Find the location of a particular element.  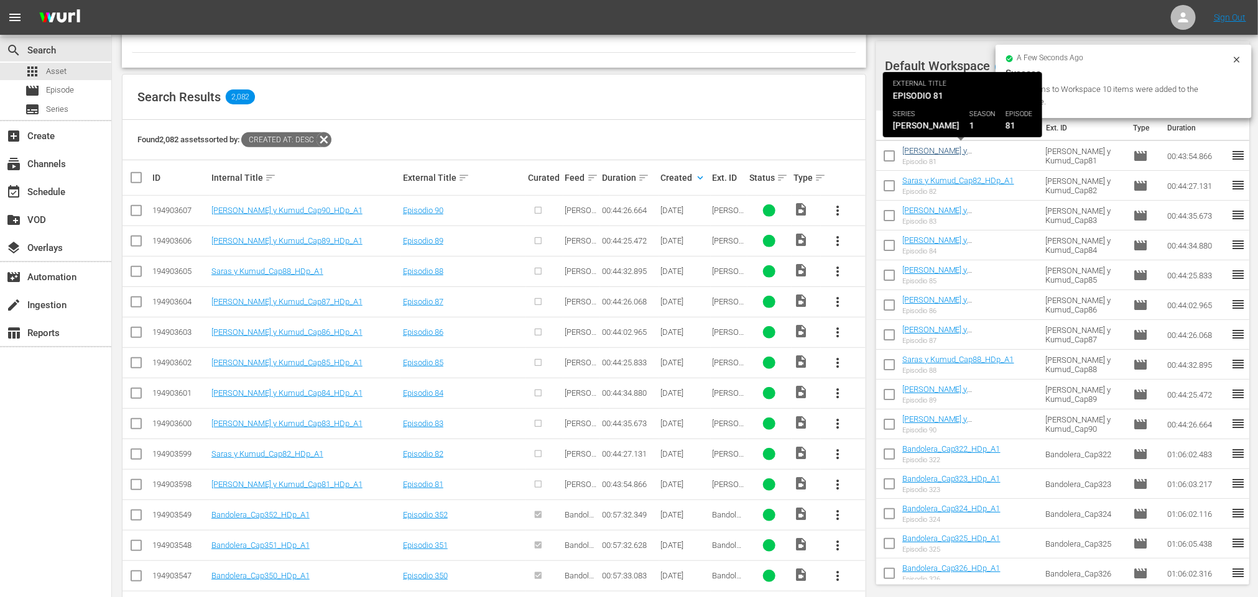

div: Episodio 86 is located at coordinates (969, 311).